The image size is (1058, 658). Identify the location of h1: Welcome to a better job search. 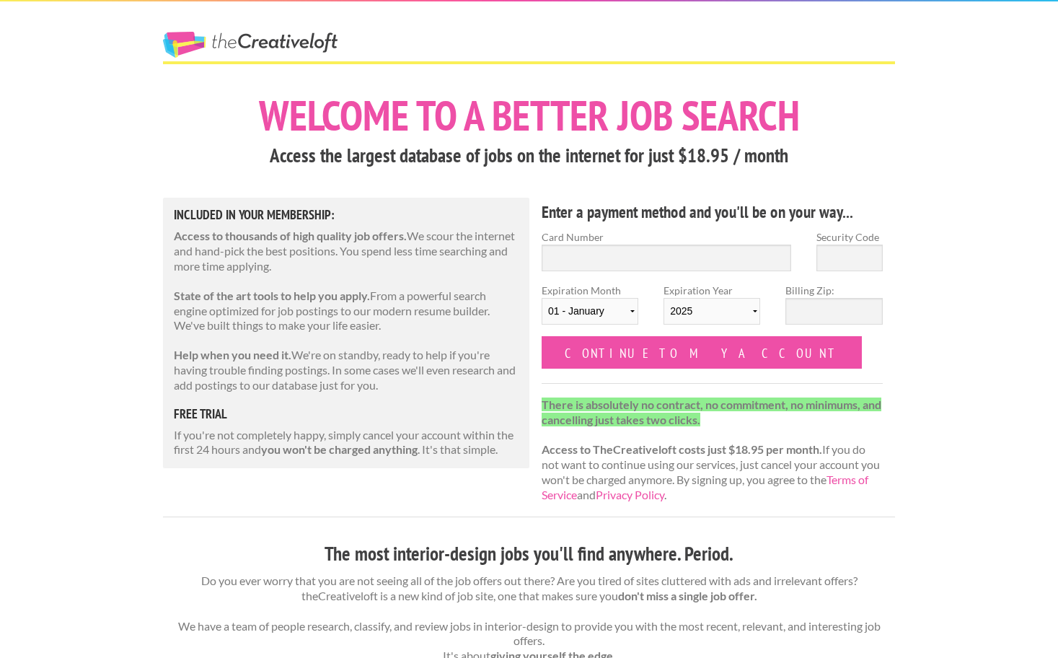
(529, 115).